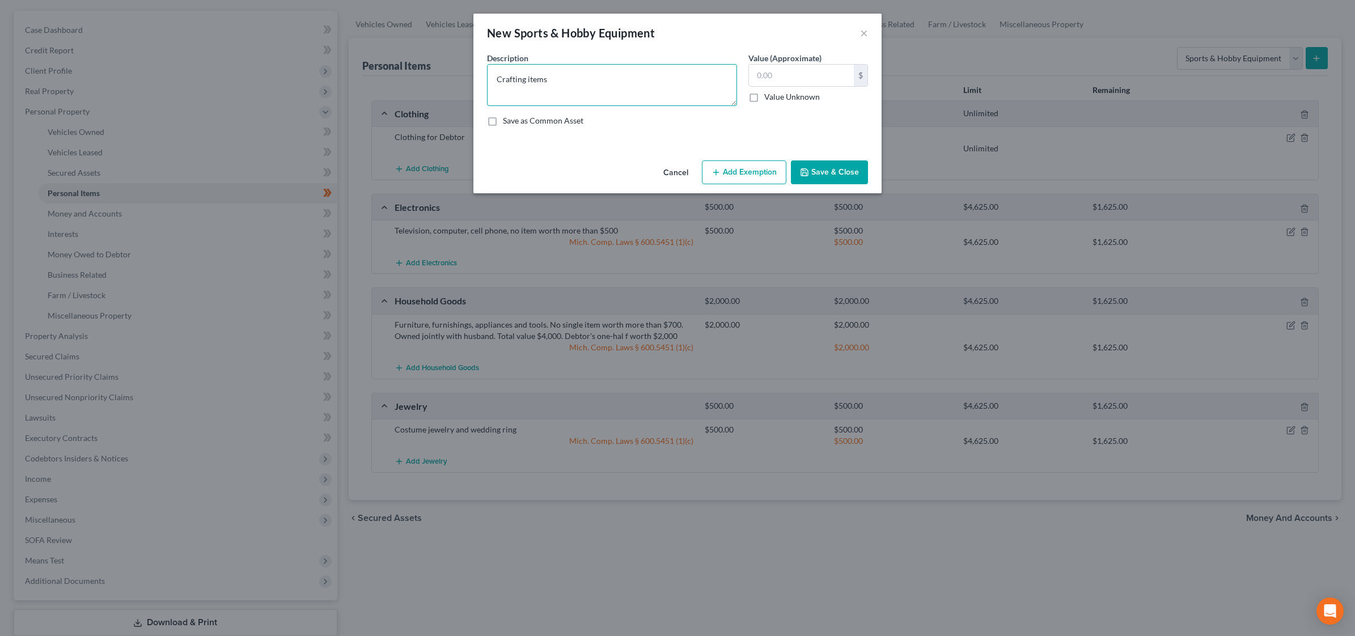 This screenshot has height=636, width=1355. Describe the element at coordinates (543, 121) in the screenshot. I see `label: Save as Common Asset` at that location.